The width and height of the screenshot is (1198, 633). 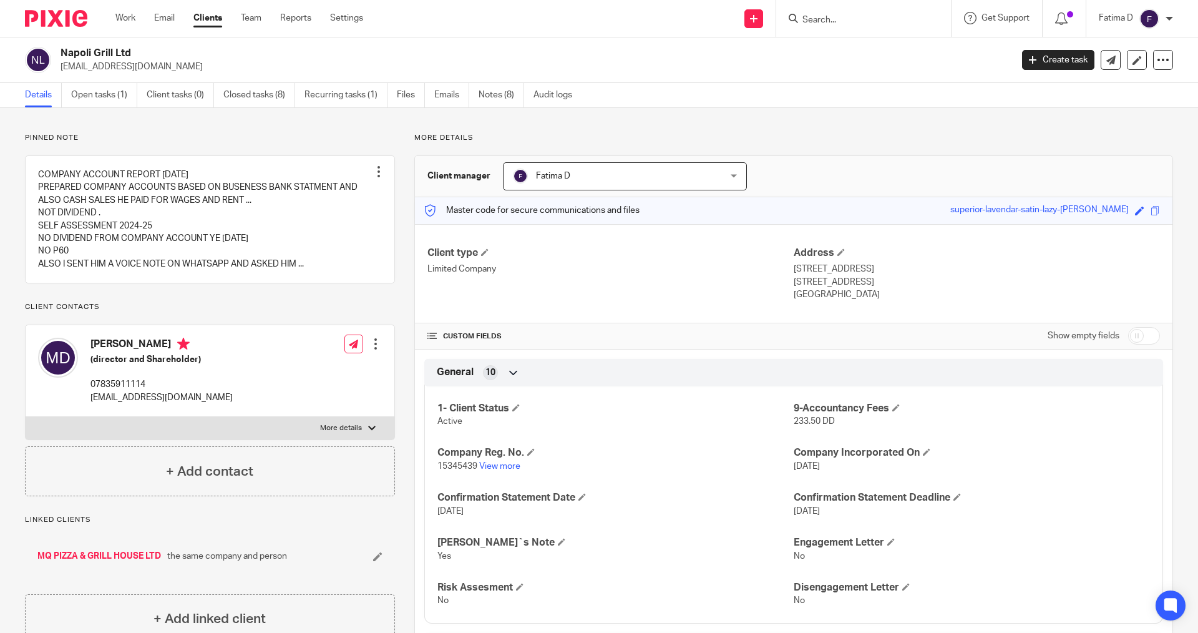 I want to click on a: Details, so click(x=43, y=95).